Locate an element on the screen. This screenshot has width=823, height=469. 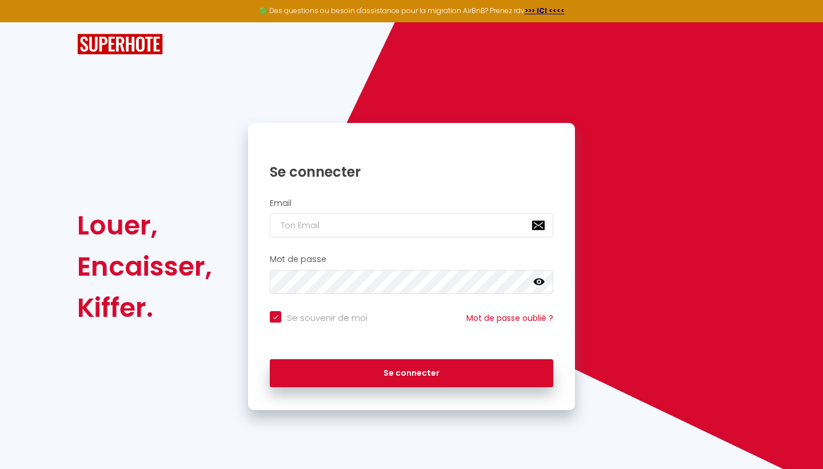
h1: Se connecter is located at coordinates (412, 171).